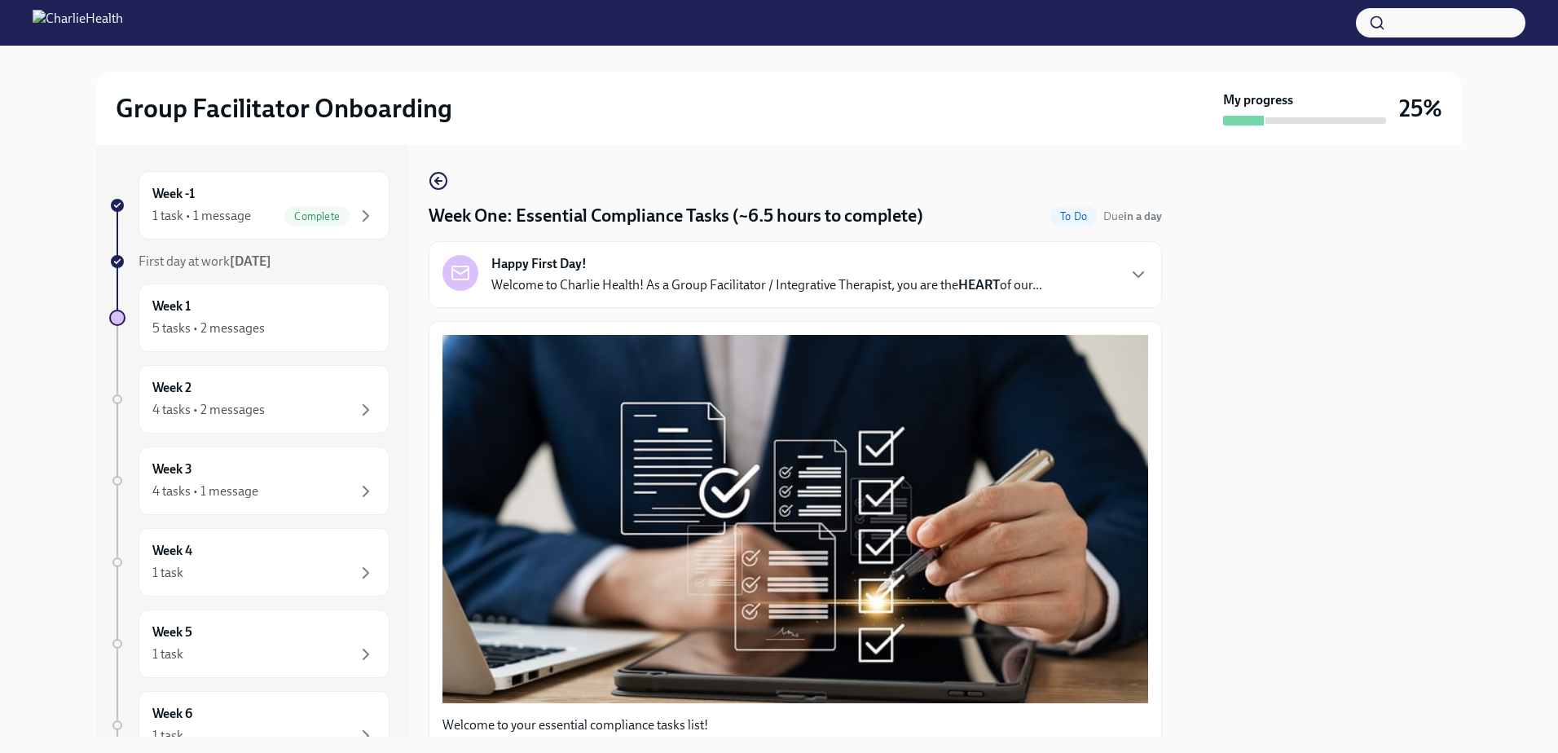  Describe the element at coordinates (249, 481) in the screenshot. I see `a: Week 34 tasks • 1 message` at that location.